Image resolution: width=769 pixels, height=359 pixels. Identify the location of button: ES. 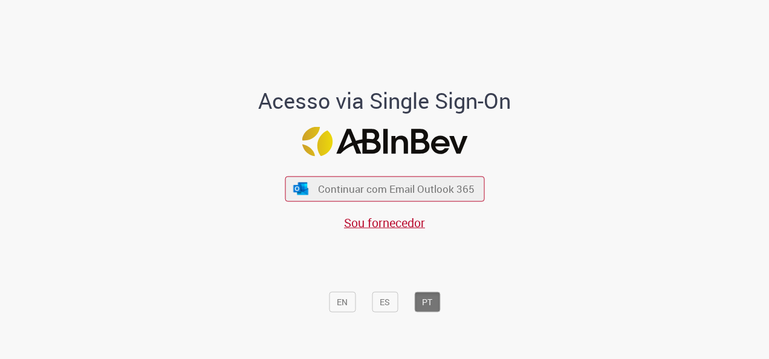
(384, 302).